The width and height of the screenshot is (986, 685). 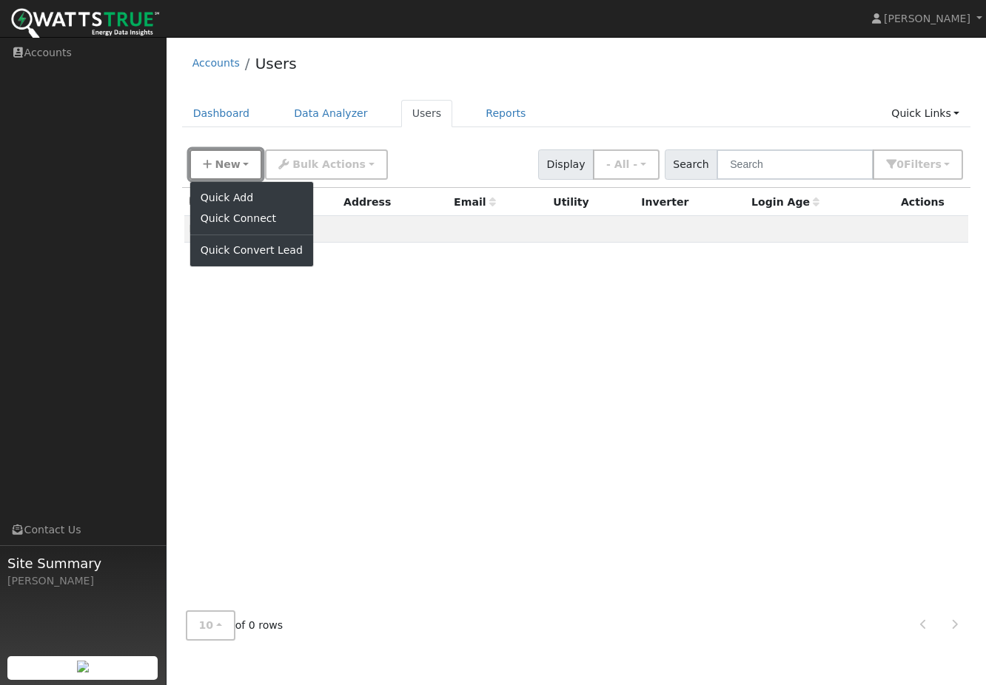 I want to click on button: - All -, so click(x=626, y=164).